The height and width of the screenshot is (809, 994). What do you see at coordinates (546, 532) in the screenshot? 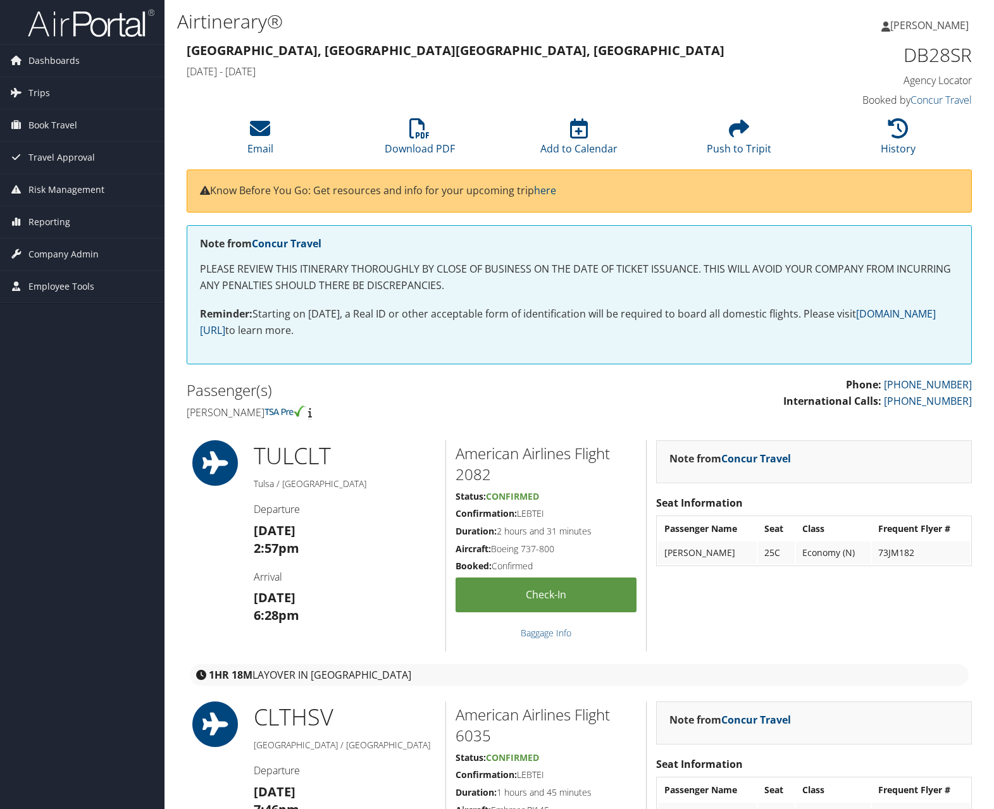
I see `h5: 2 hours and 31 minutes` at bounding box center [546, 532].